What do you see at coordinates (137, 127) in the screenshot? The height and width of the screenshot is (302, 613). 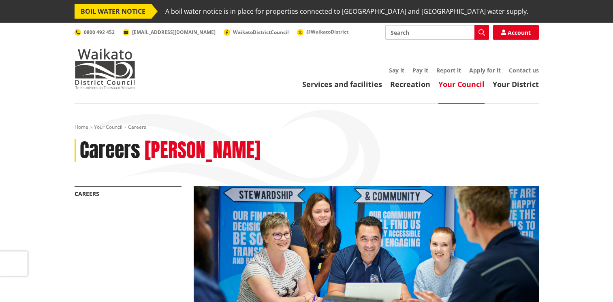 I see `span: Careers` at bounding box center [137, 127].